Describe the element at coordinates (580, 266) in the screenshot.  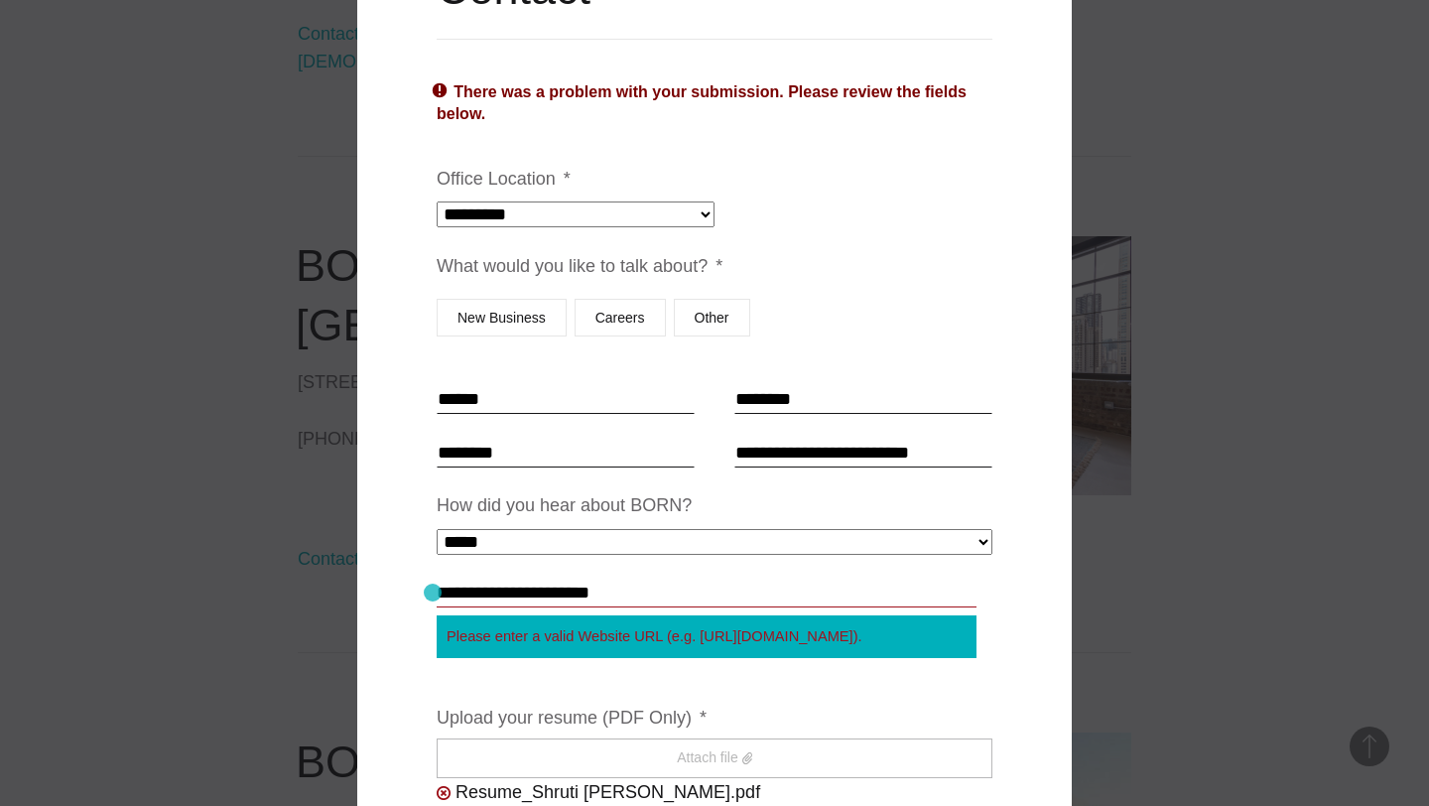
I see `label: What would you like to talk about?` at that location.